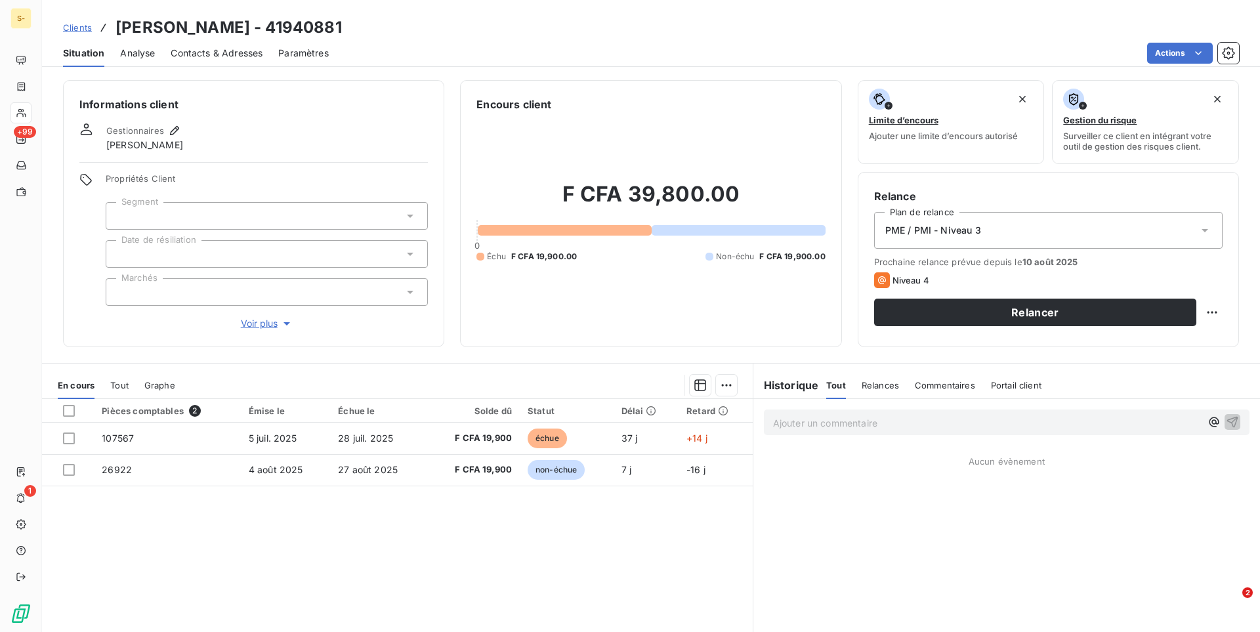 This screenshot has height=632, width=1260. Describe the element at coordinates (547, 438) in the screenshot. I see `span: échue` at that location.